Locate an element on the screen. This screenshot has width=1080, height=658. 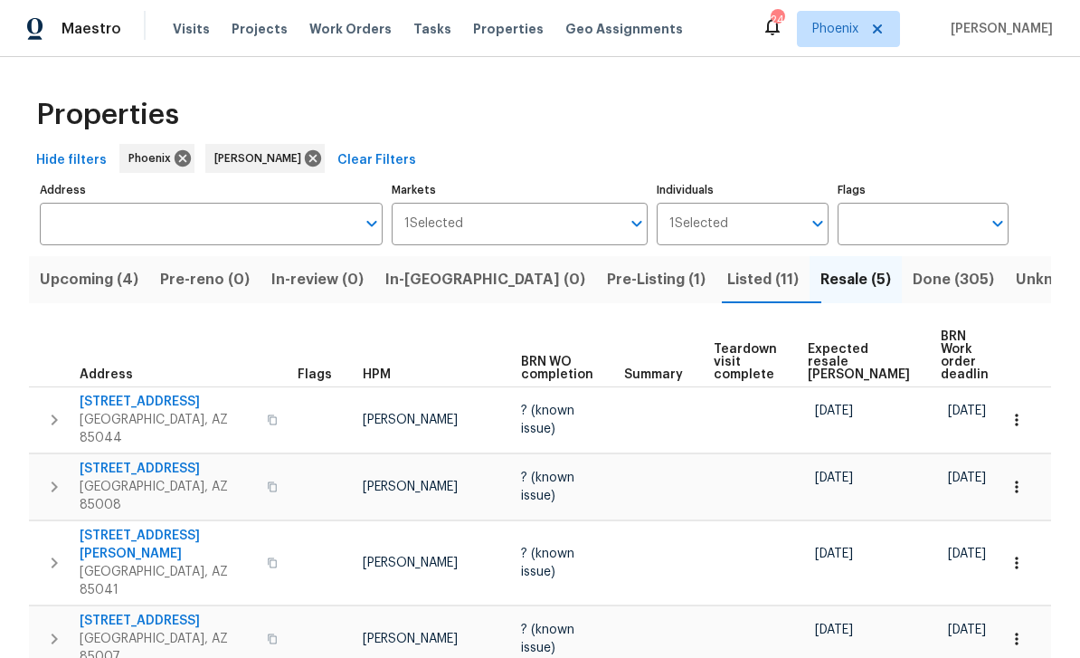
span: Address is located at coordinates (106, 374).